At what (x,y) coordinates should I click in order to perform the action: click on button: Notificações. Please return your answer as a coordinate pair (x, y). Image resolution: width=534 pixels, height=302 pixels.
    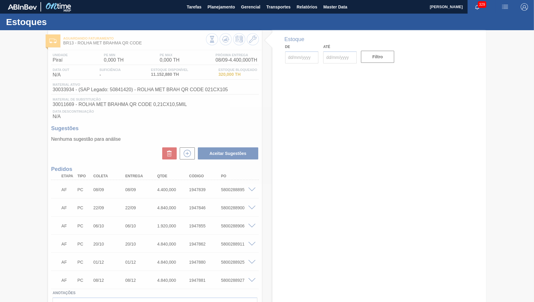
    Looking at the image, I should click on (477, 7).